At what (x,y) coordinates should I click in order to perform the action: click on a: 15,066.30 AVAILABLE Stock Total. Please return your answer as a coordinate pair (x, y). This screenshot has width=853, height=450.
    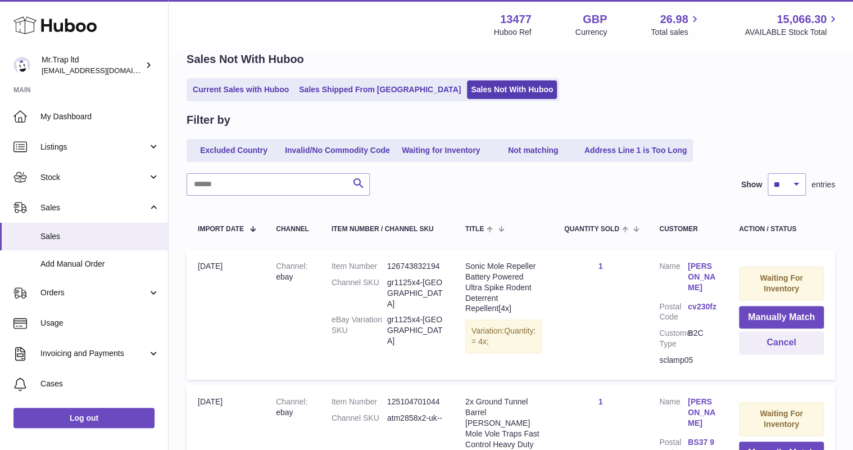
    Looking at the image, I should click on (792, 25).